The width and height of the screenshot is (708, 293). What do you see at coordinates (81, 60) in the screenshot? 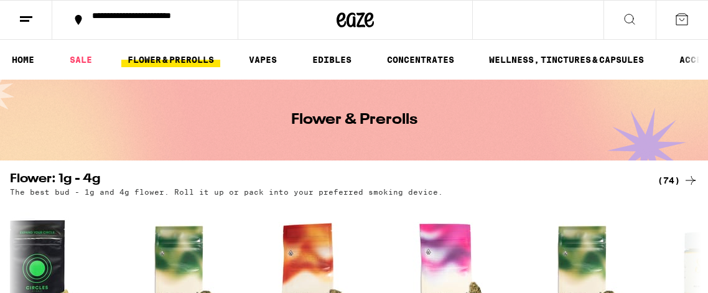
I see `a: SALE` at bounding box center [81, 60].